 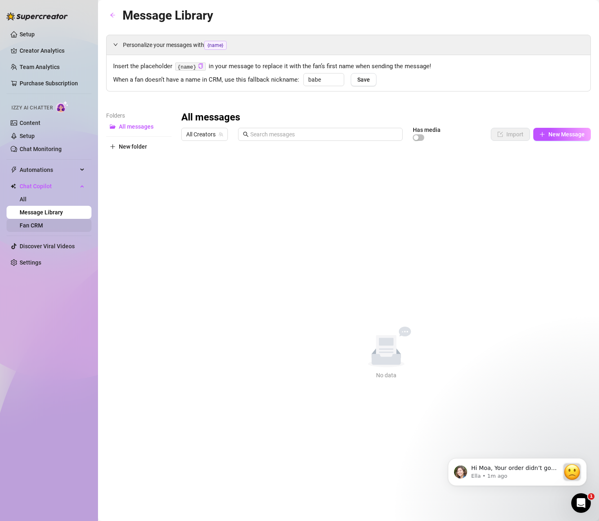 What do you see at coordinates (190, 67) in the screenshot?
I see `code: {name}` at bounding box center [190, 67].